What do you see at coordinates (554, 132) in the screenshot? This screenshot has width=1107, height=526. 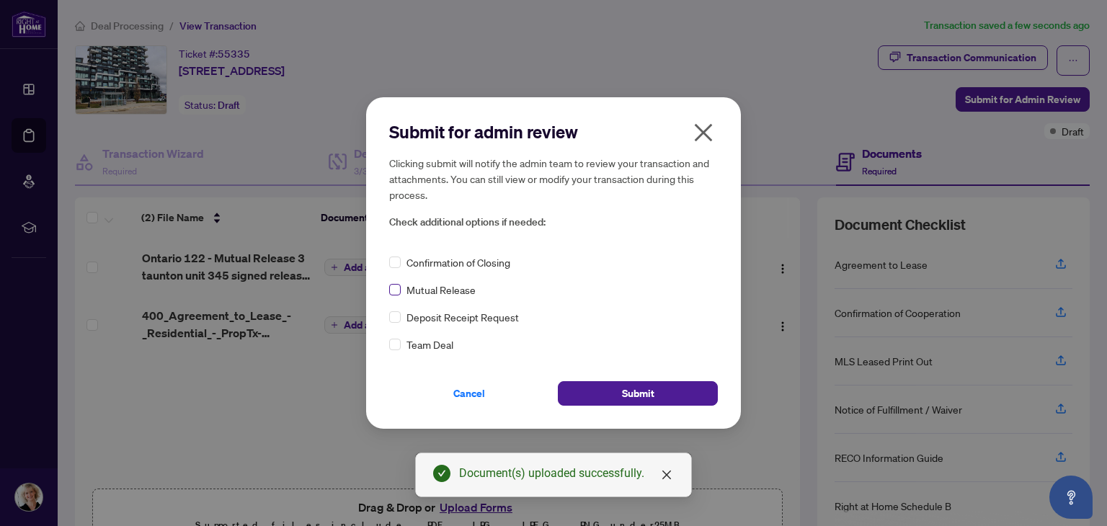 I see `h2: Submit for admin review` at bounding box center [554, 132].